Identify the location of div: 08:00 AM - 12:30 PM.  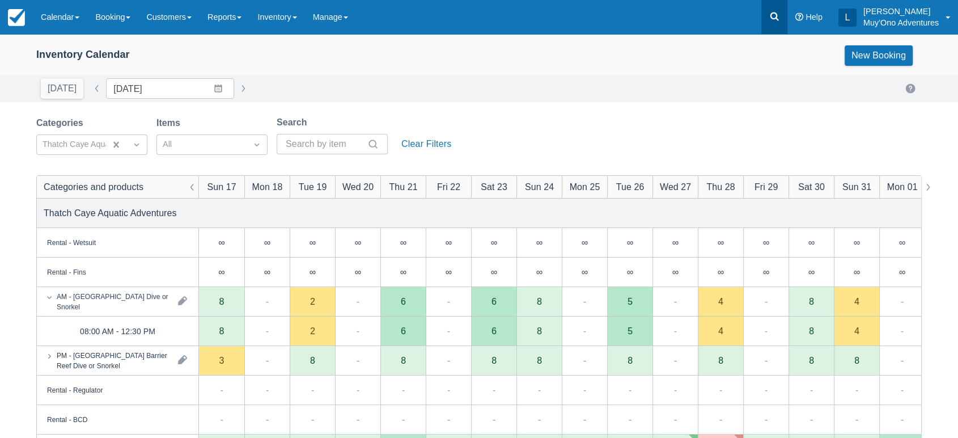
(117, 331).